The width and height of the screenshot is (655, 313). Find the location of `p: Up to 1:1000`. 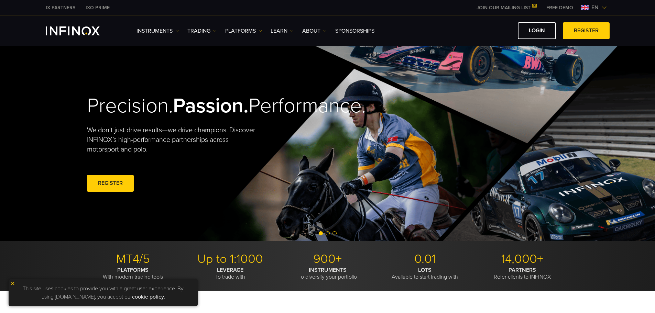

p: Up to 1:1000 is located at coordinates (230, 259).